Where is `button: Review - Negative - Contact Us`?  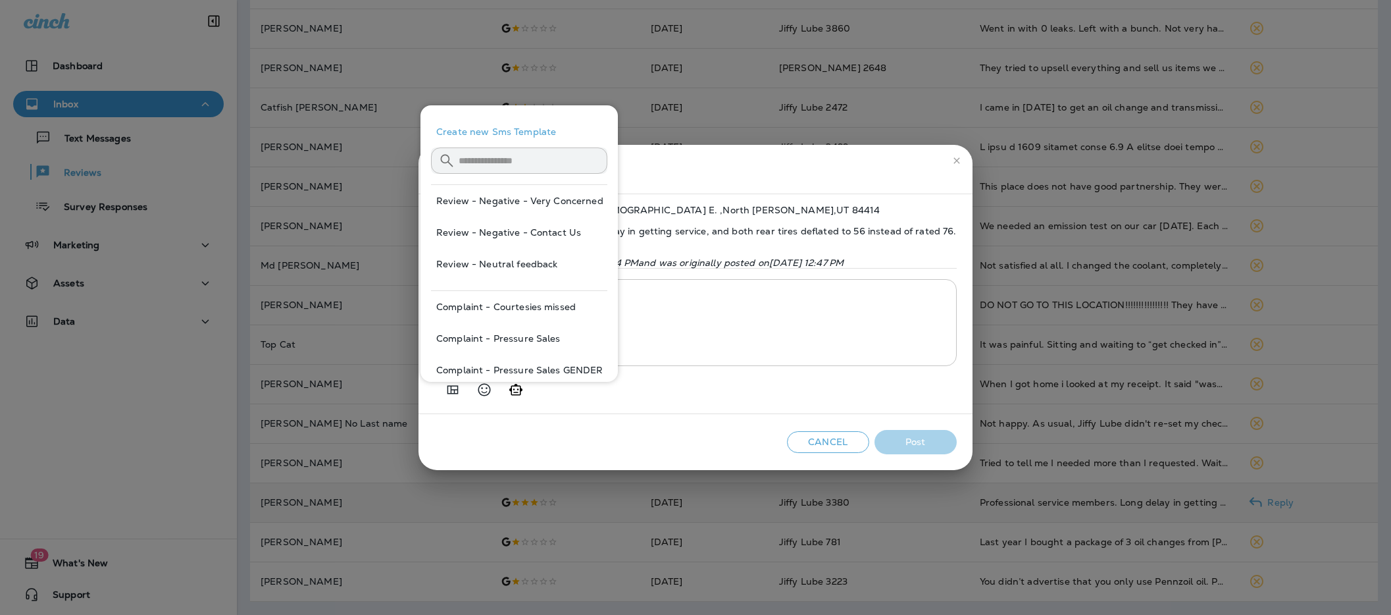
button: Review - Negative - Contact Us is located at coordinates (519, 232).